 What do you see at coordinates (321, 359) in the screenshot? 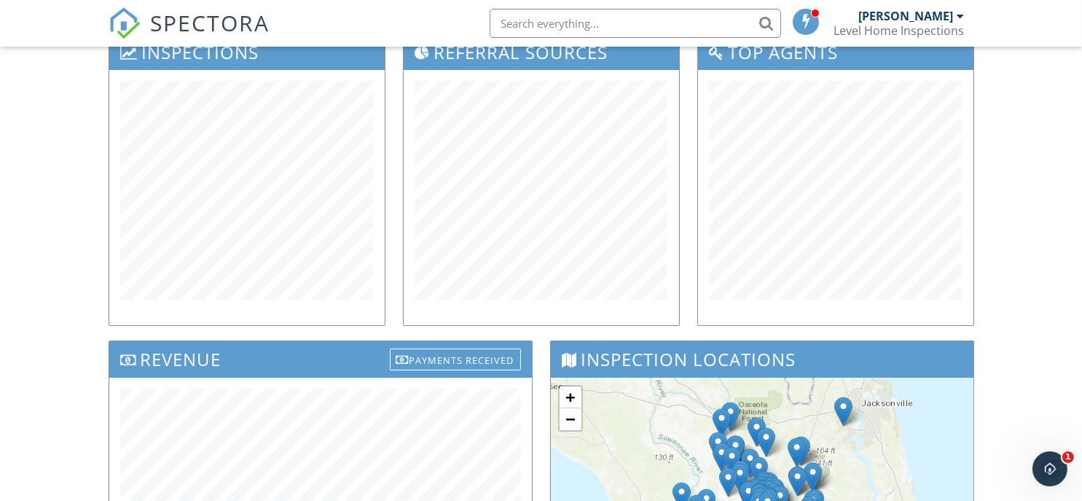
I see `h3: Revenue` at bounding box center [321, 359].